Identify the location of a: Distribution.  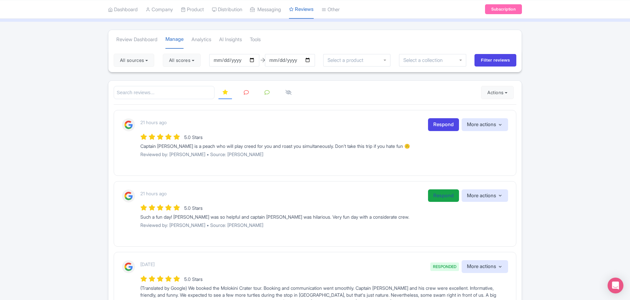
(227, 9).